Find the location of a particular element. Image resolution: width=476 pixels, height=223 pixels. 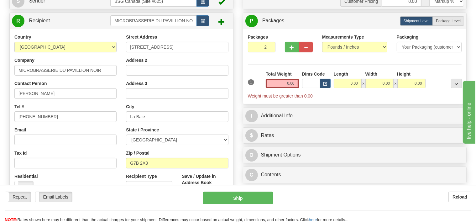

b: Reload is located at coordinates (460, 197).